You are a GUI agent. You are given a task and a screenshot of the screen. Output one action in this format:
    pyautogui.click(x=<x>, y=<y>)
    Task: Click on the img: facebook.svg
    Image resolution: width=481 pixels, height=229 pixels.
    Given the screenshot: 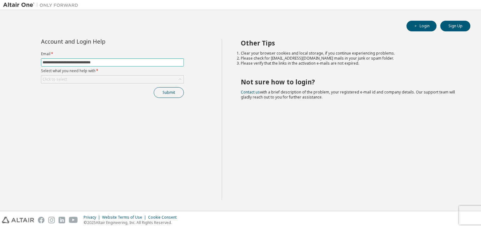 What is the action you would take?
    pyautogui.click(x=41, y=220)
    